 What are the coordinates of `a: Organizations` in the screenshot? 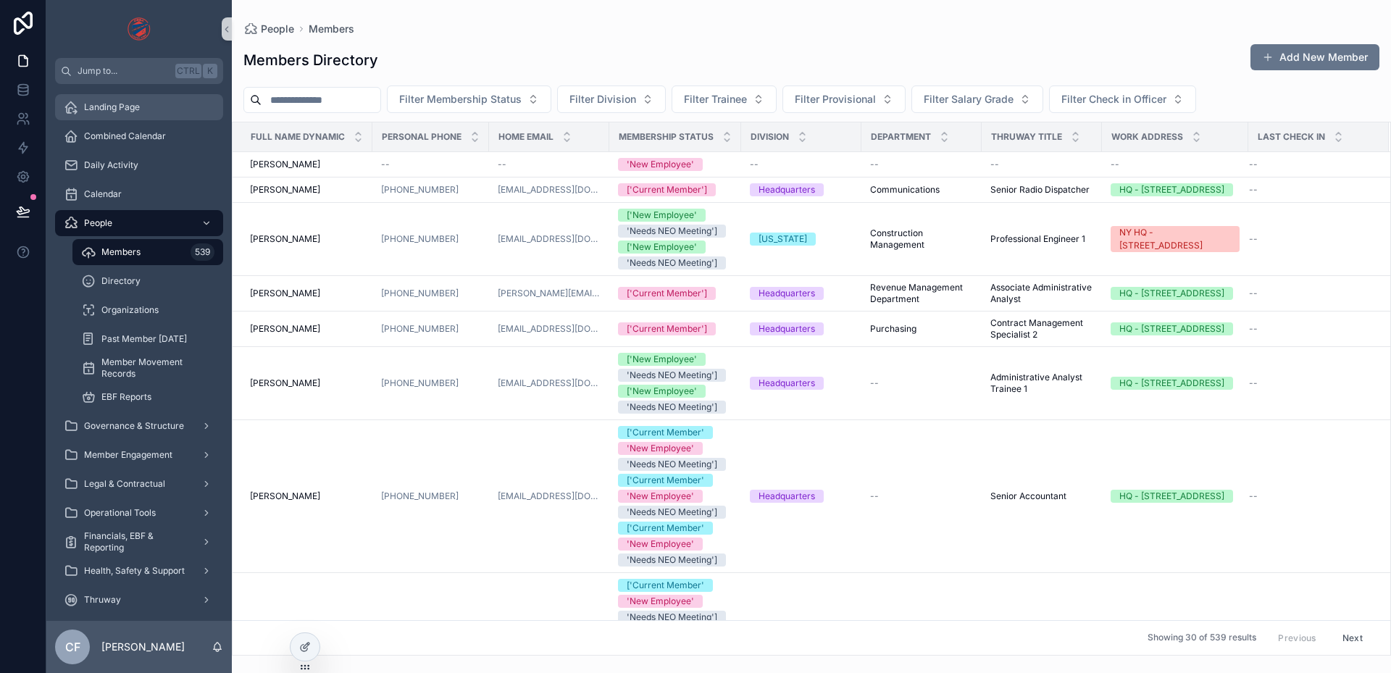 It's located at (148, 310).